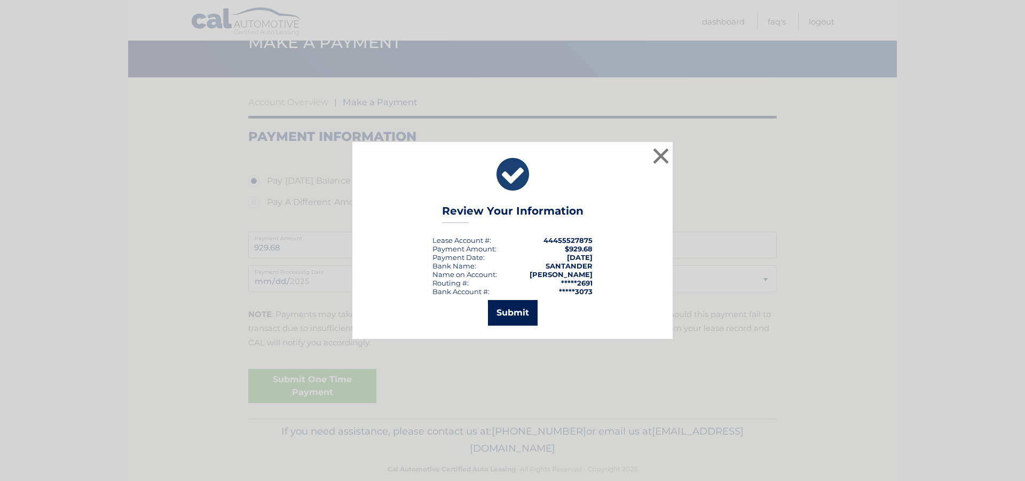  Describe the element at coordinates (465, 249) in the screenshot. I see `div: Payment Amount:` at that location.